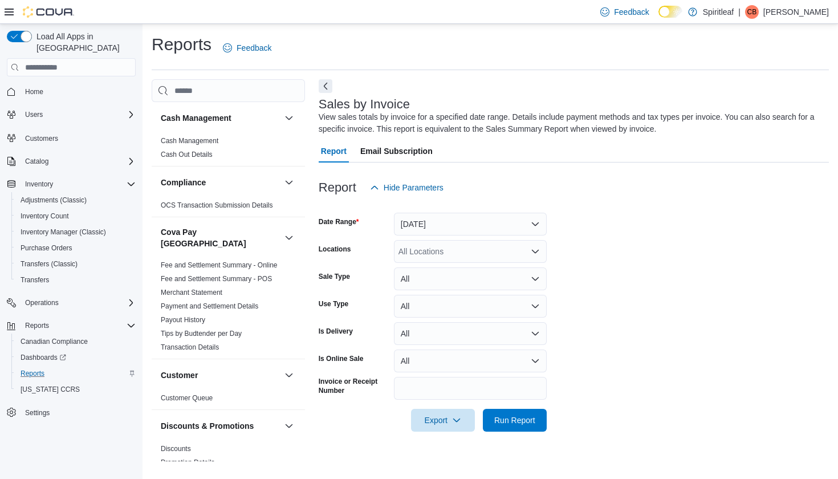 Image resolution: width=838 pixels, height=479 pixels. Describe the element at coordinates (63, 232) in the screenshot. I see `a: Inventory Manager (Classic)` at that location.